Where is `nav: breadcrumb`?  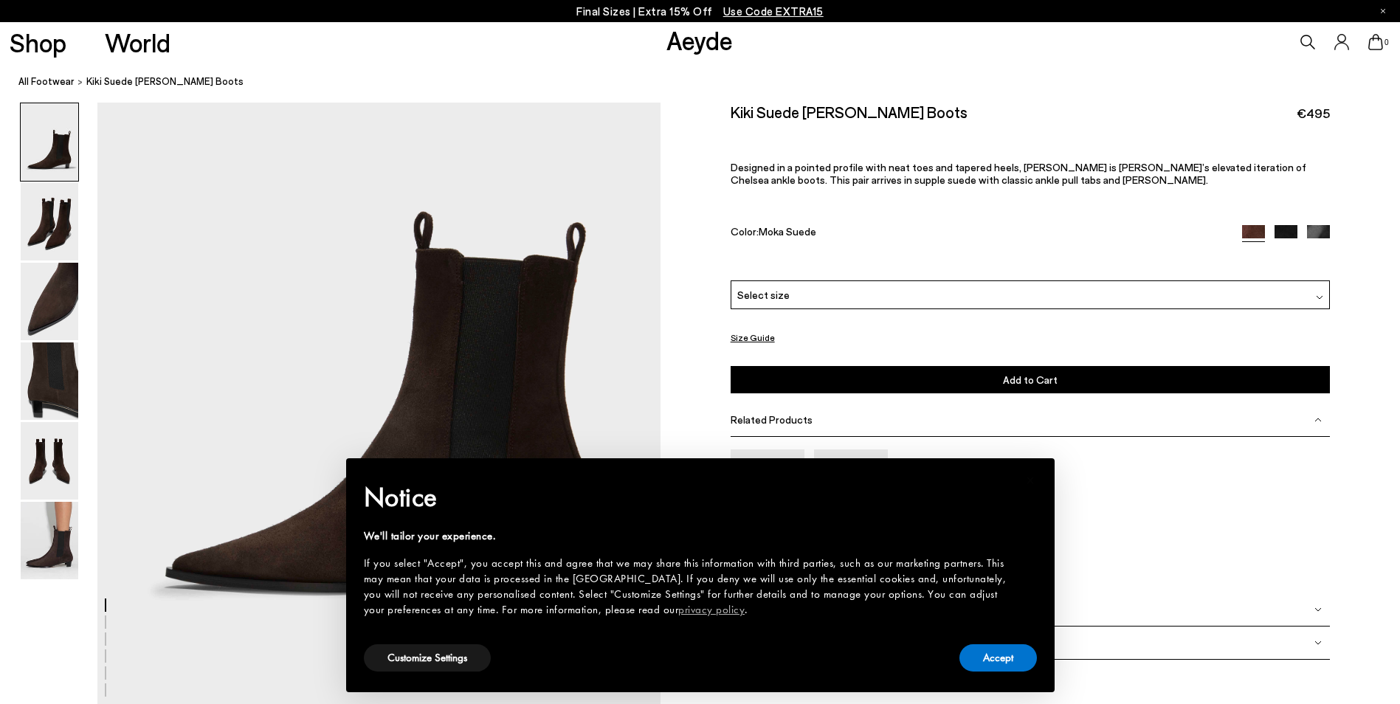
nav: breadcrumb is located at coordinates (709, 82).